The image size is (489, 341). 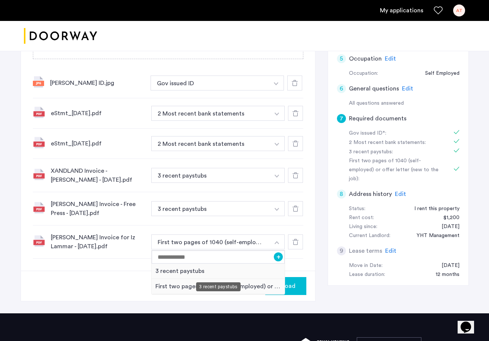 What do you see at coordinates (374, 89) in the screenshot?
I see `h5: General questions` at bounding box center [374, 89].